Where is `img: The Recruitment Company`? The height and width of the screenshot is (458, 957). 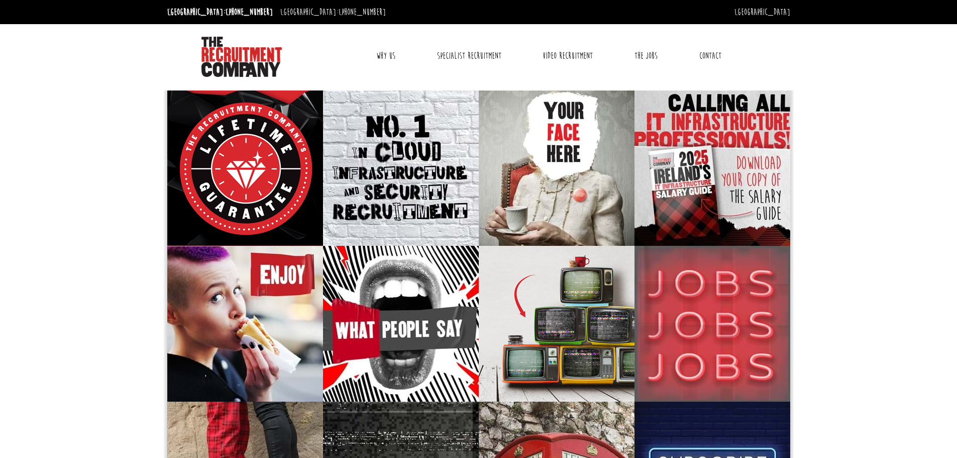
img: The Recruitment Company is located at coordinates (242, 57).